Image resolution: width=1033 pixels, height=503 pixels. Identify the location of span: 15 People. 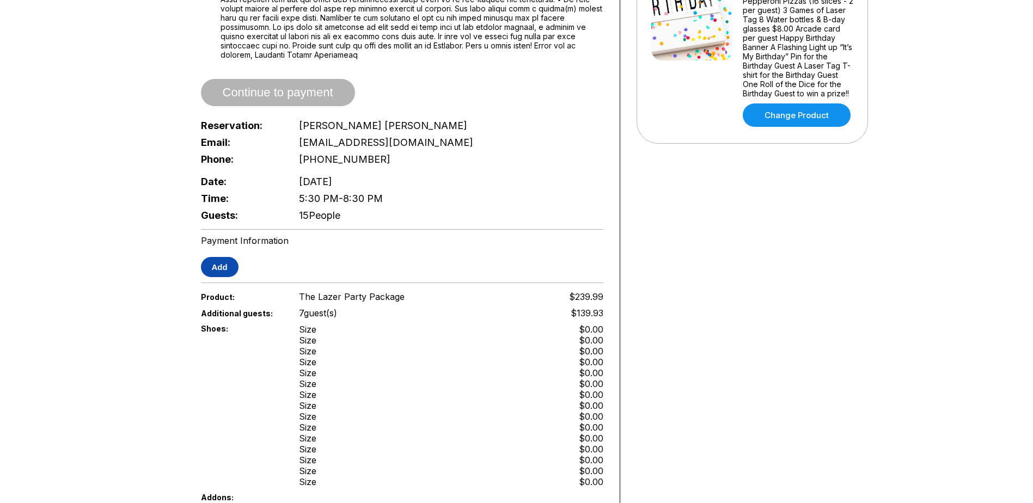
(320, 215).